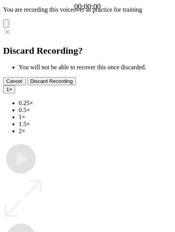  I want to click on li: 0.25×, so click(95, 103).